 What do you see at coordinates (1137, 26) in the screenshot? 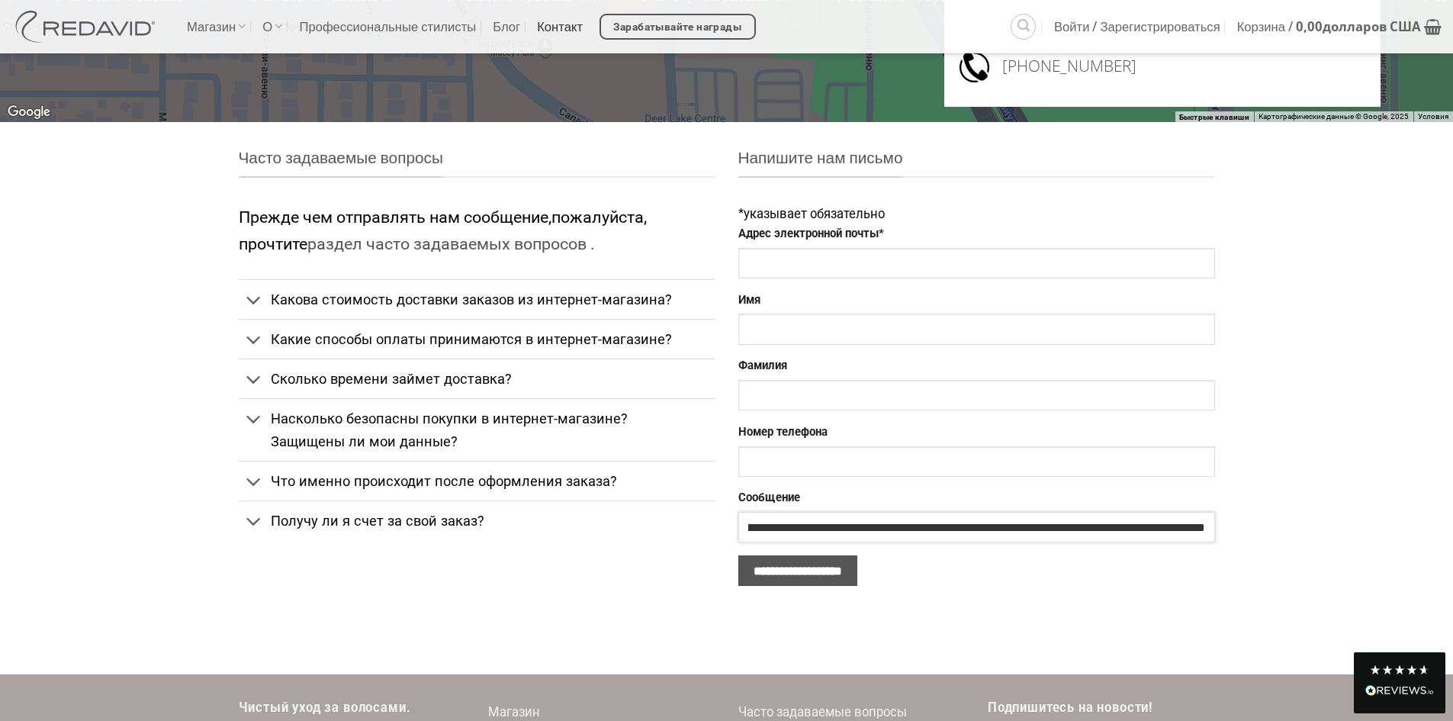
I see `font: Войти / Зарегистрироваться` at bounding box center [1137, 26].